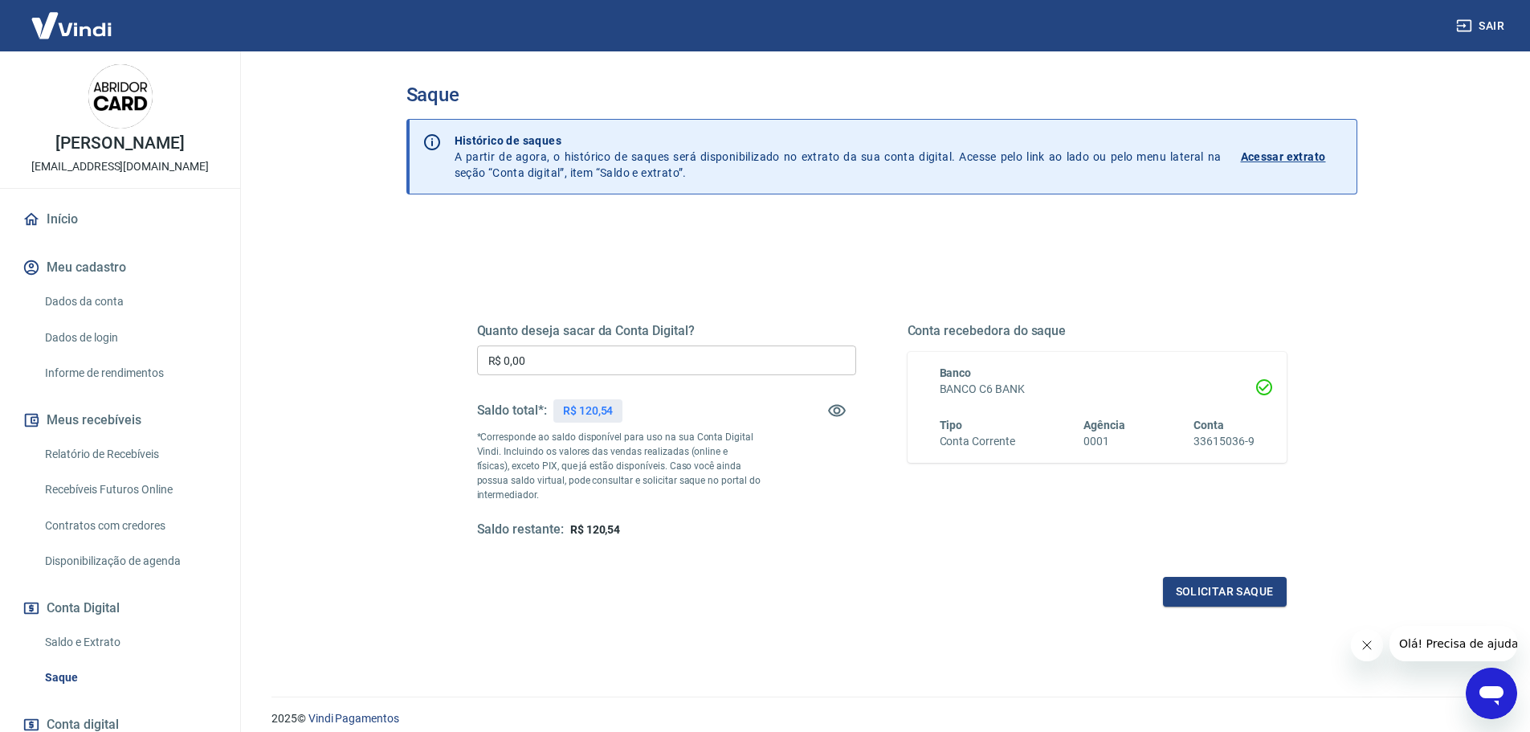 The height and width of the screenshot is (732, 1530). What do you see at coordinates (838, 157) in the screenshot?
I see `p: A partir de agora, o histórico de saques será disponibilizado no extrato da sua conta digital. Ac...` at bounding box center [838, 157].